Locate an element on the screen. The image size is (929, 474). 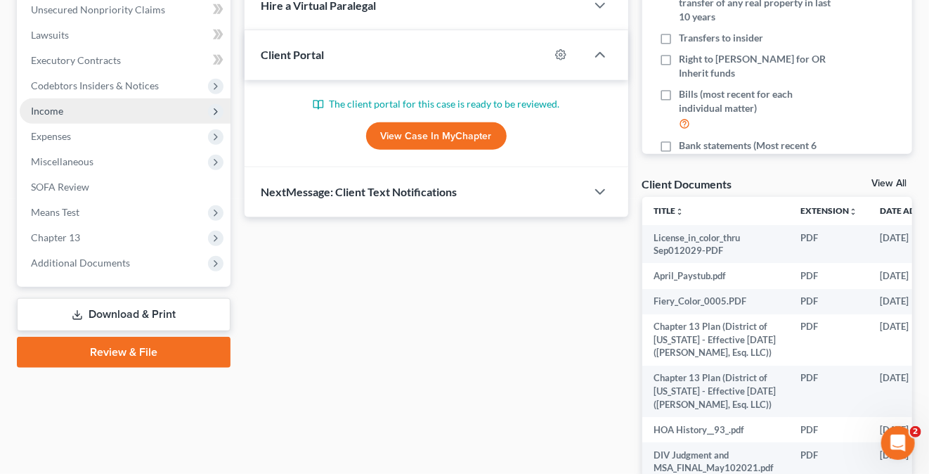
span: Unsecured Nonpriority Claims is located at coordinates (98, 9).